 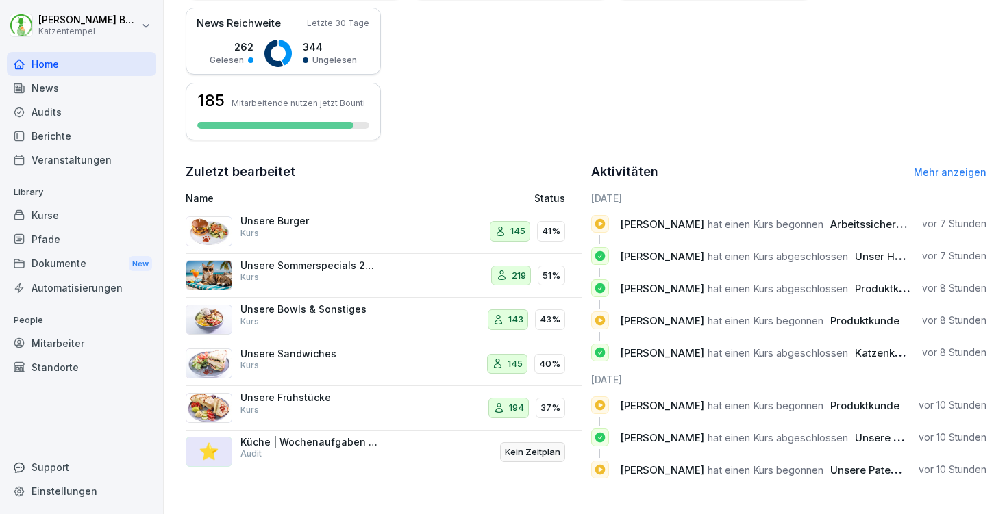 What do you see at coordinates (238, 23) in the screenshot?
I see `p: News Reichweite` at bounding box center [238, 23].